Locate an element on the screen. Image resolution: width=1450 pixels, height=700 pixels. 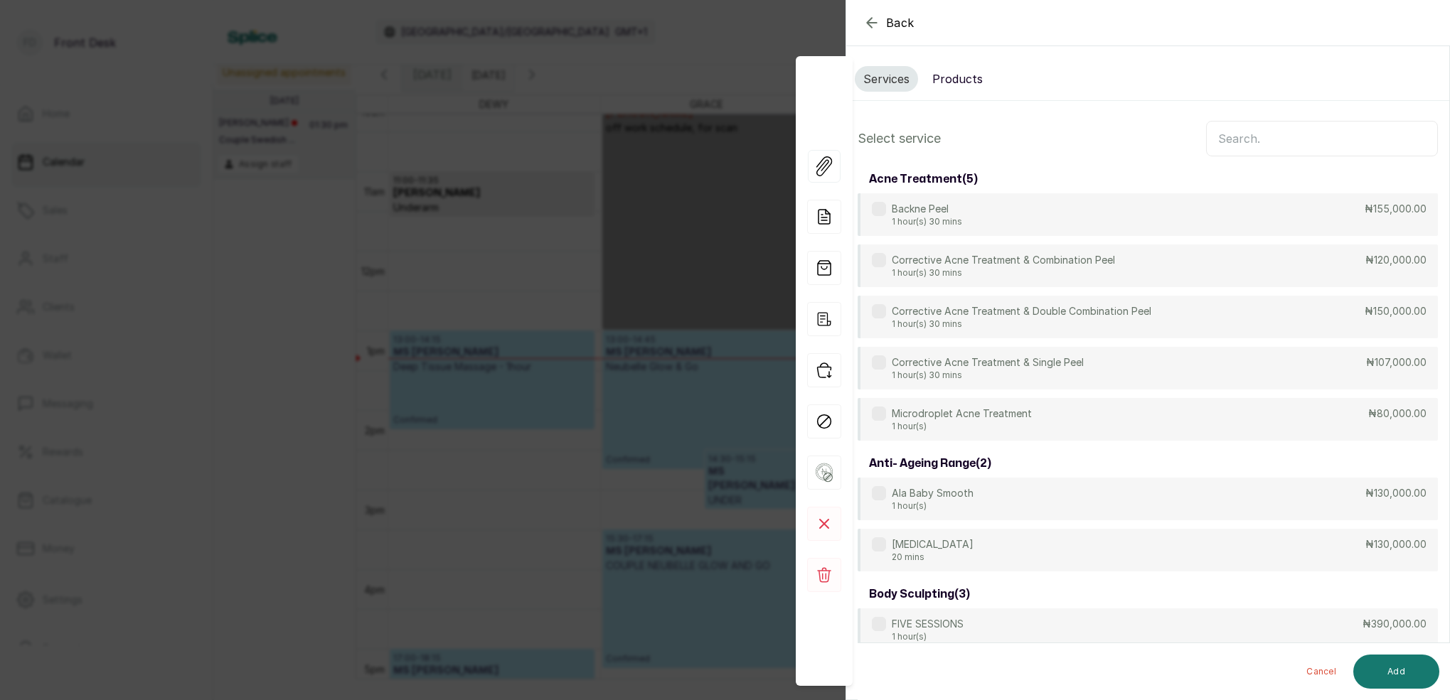
p: Corrective Acne Treatment & Double Combination Peel is located at coordinates (1021, 311).